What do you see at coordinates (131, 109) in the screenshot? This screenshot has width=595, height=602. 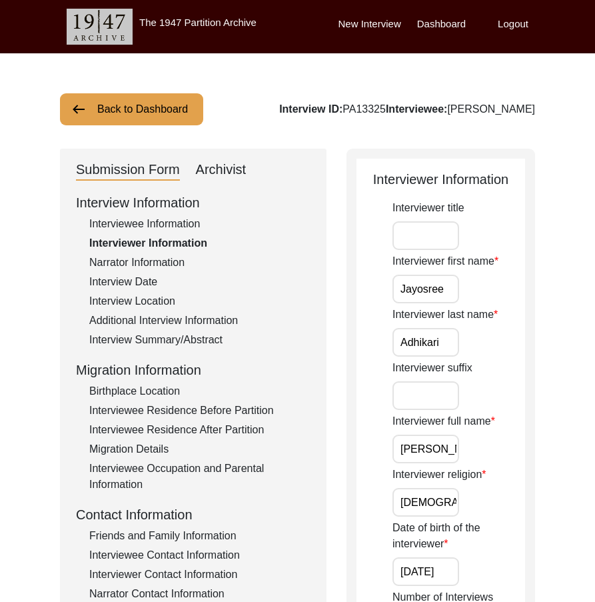 I see `button: Back to Dashboard` at bounding box center [131, 109].